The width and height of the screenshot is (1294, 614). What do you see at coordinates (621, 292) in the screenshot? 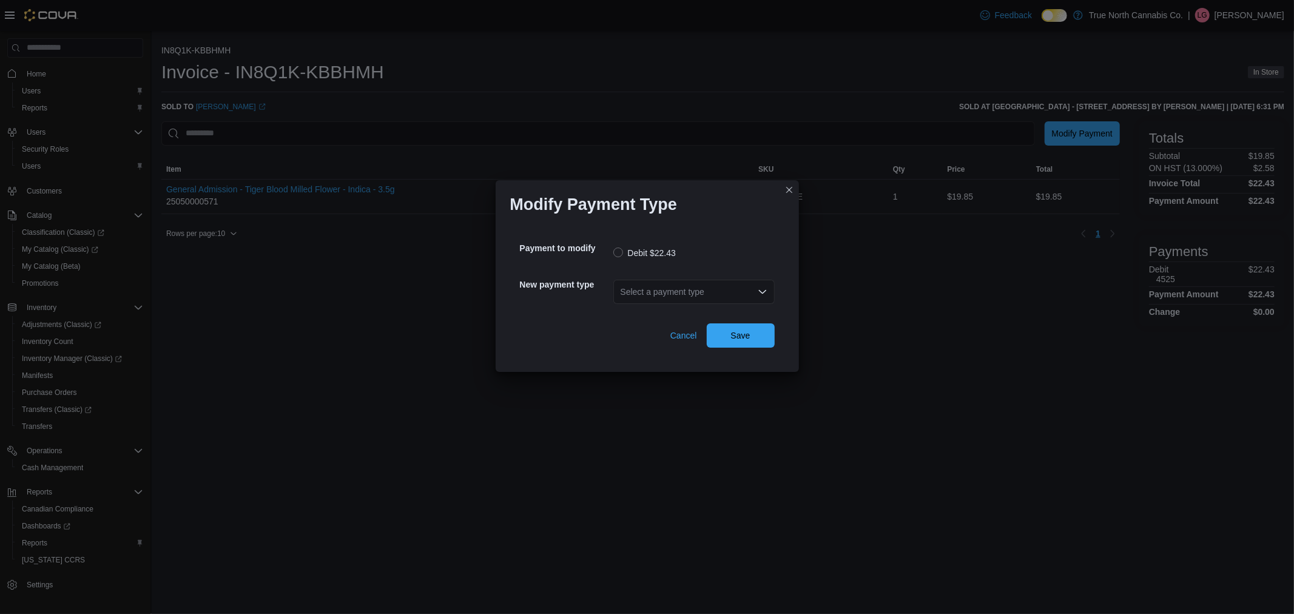
I see `input: Accessible screen reader label` at bounding box center [621, 292].